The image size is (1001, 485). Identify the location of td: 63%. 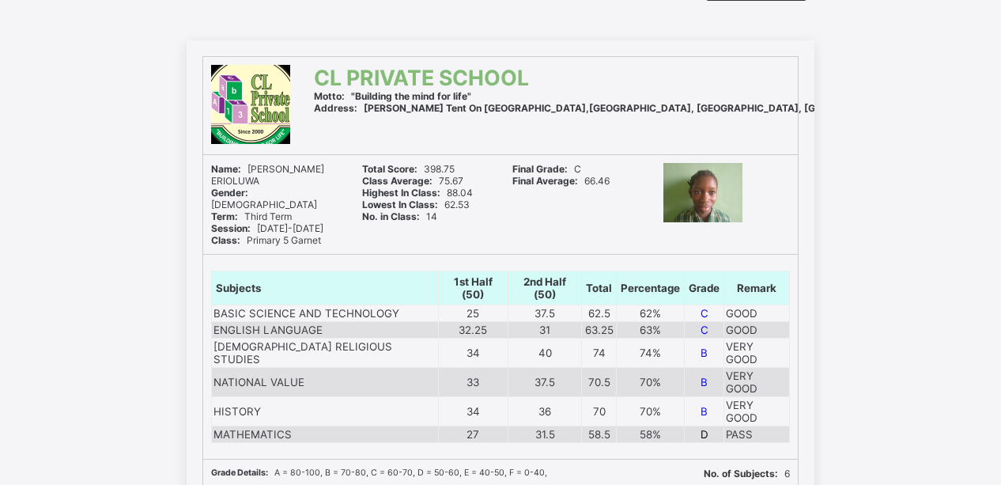
(651, 330).